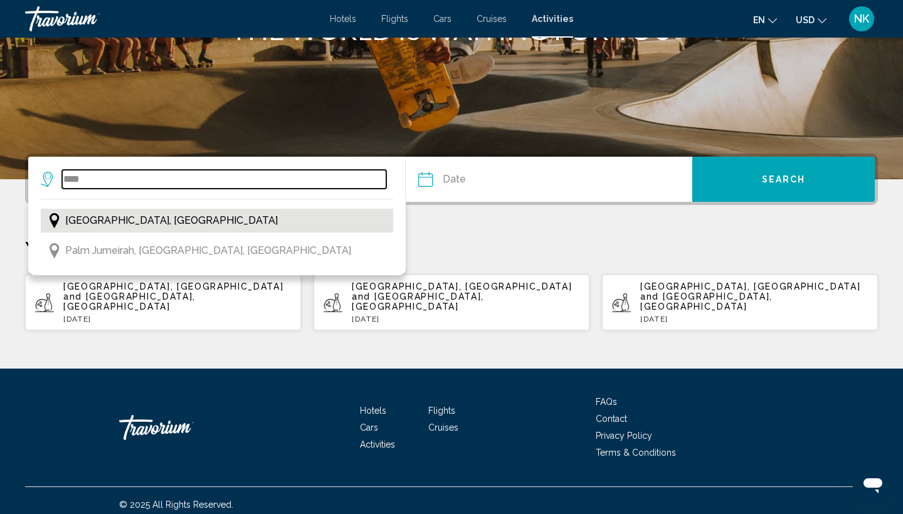 The height and width of the screenshot is (514, 903). Describe the element at coordinates (607, 402) in the screenshot. I see `a: FAQs` at that location.